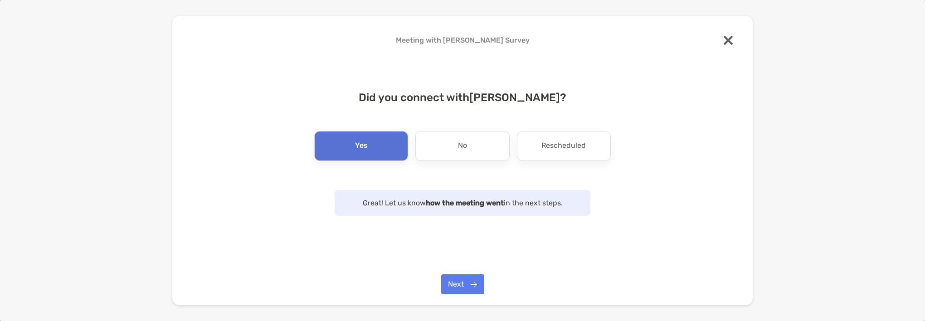 The height and width of the screenshot is (321, 925). What do you see at coordinates (361, 146) in the screenshot?
I see `p: Yes` at bounding box center [361, 146].